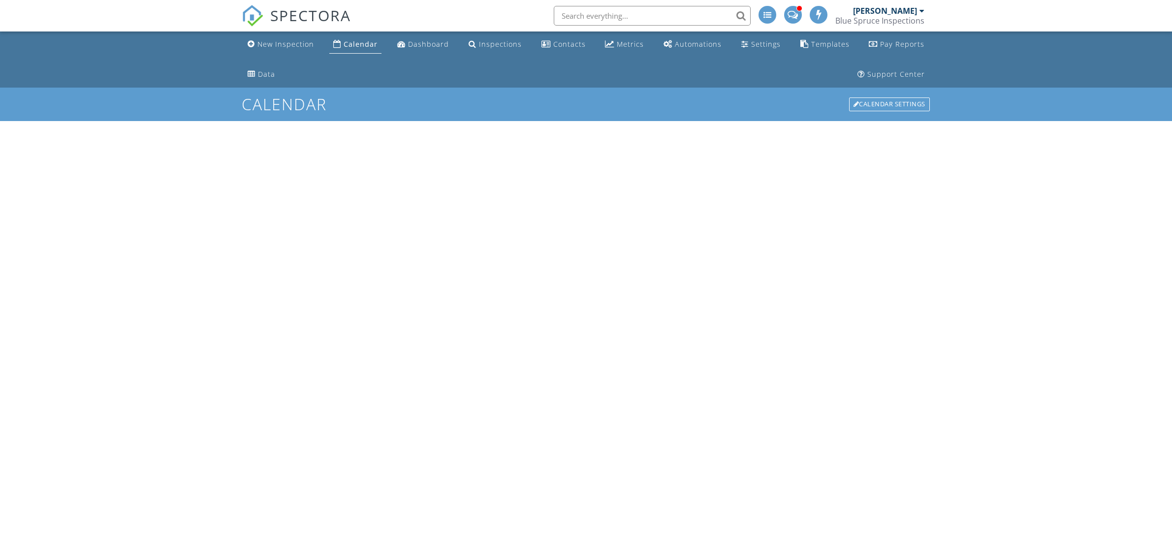  What do you see at coordinates (569, 44) in the screenshot?
I see `div: Contacts` at bounding box center [569, 44].